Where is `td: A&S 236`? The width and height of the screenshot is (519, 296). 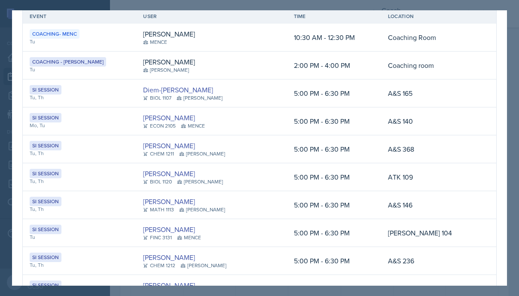 td: A&S 236 is located at coordinates (430, 261).